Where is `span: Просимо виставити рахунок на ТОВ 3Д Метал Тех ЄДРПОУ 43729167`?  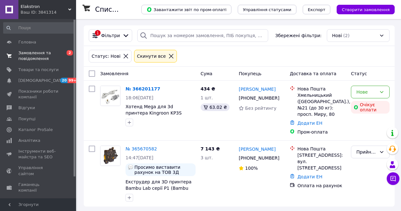
span: Просимо виставити рахунок на ТОВ 3Д Метал Тех ЄДРПОУ 43729167 is located at coordinates (163, 169).